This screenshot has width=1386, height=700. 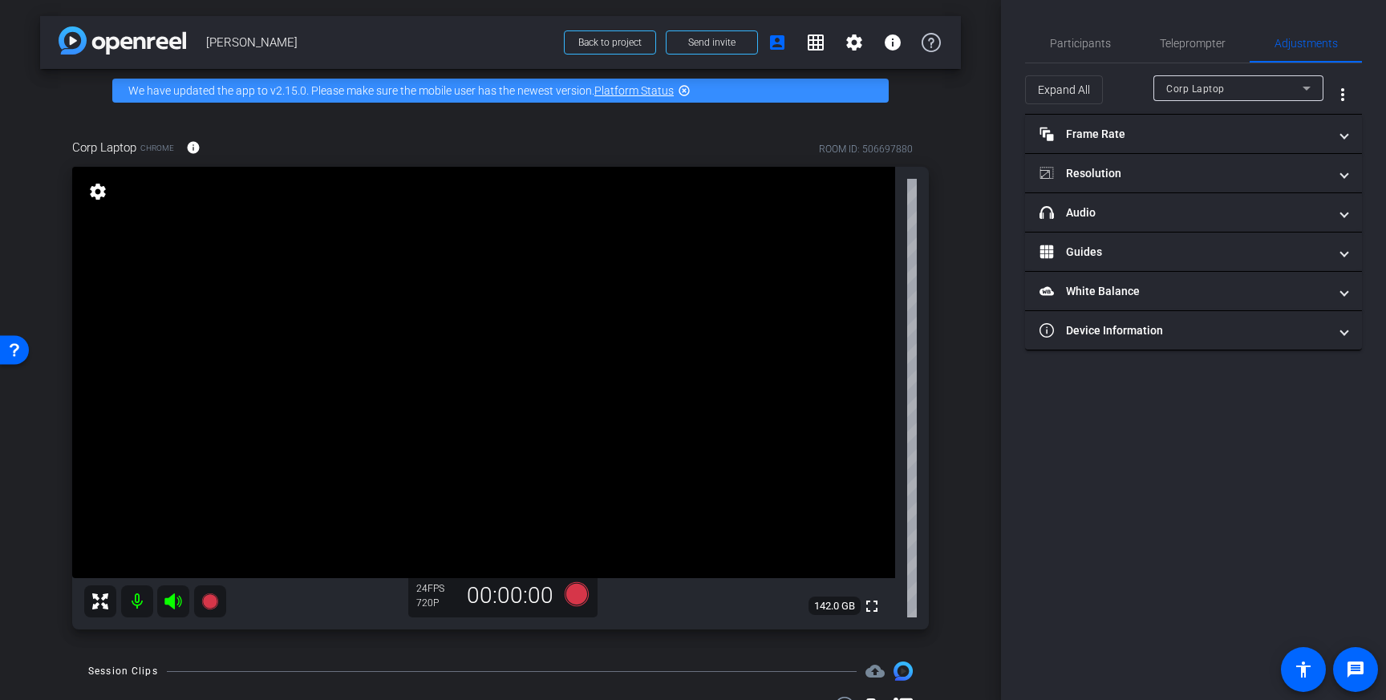 What do you see at coordinates (834, 606) in the screenshot?
I see `span: 142.0 GB` at bounding box center [834, 606].